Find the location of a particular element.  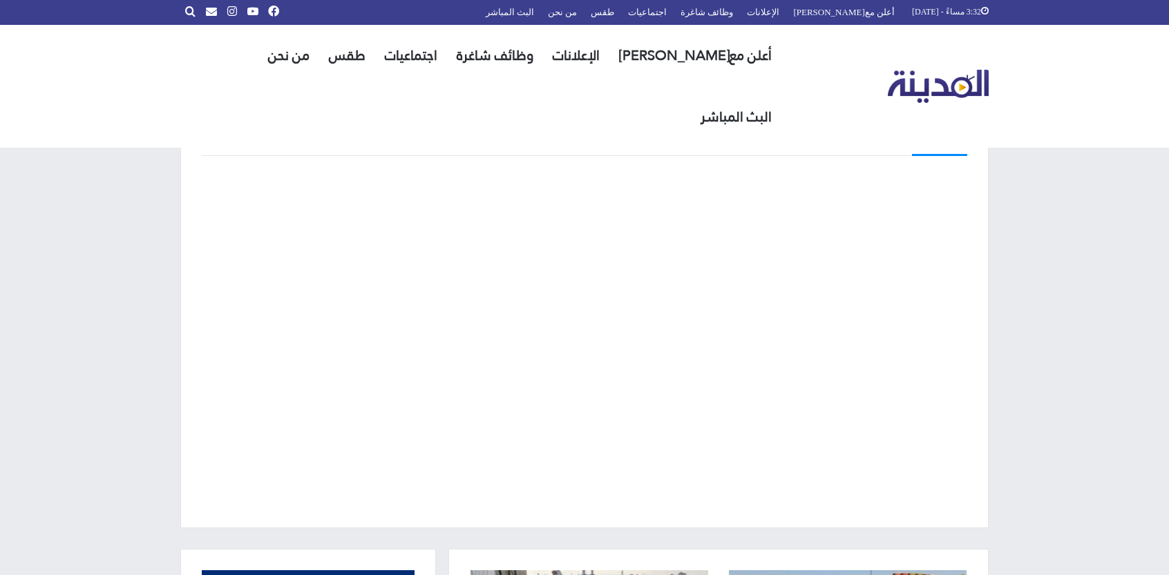

a: اجتماعيات is located at coordinates (411, 55).